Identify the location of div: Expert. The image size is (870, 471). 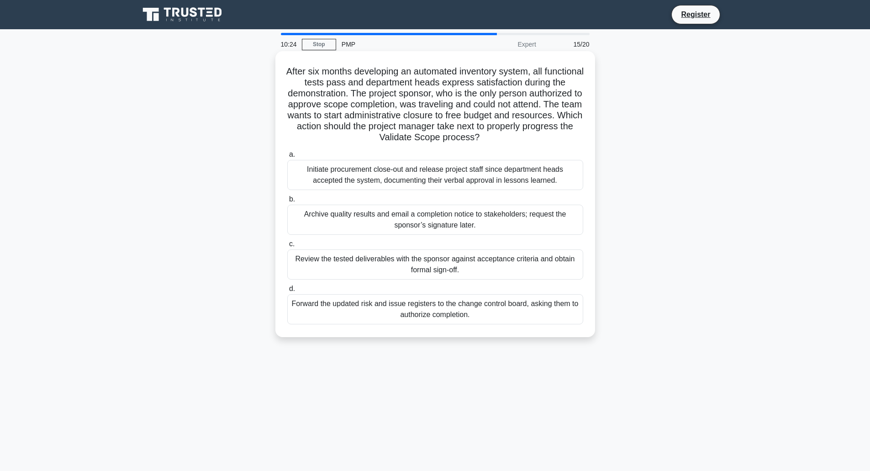
(502, 44).